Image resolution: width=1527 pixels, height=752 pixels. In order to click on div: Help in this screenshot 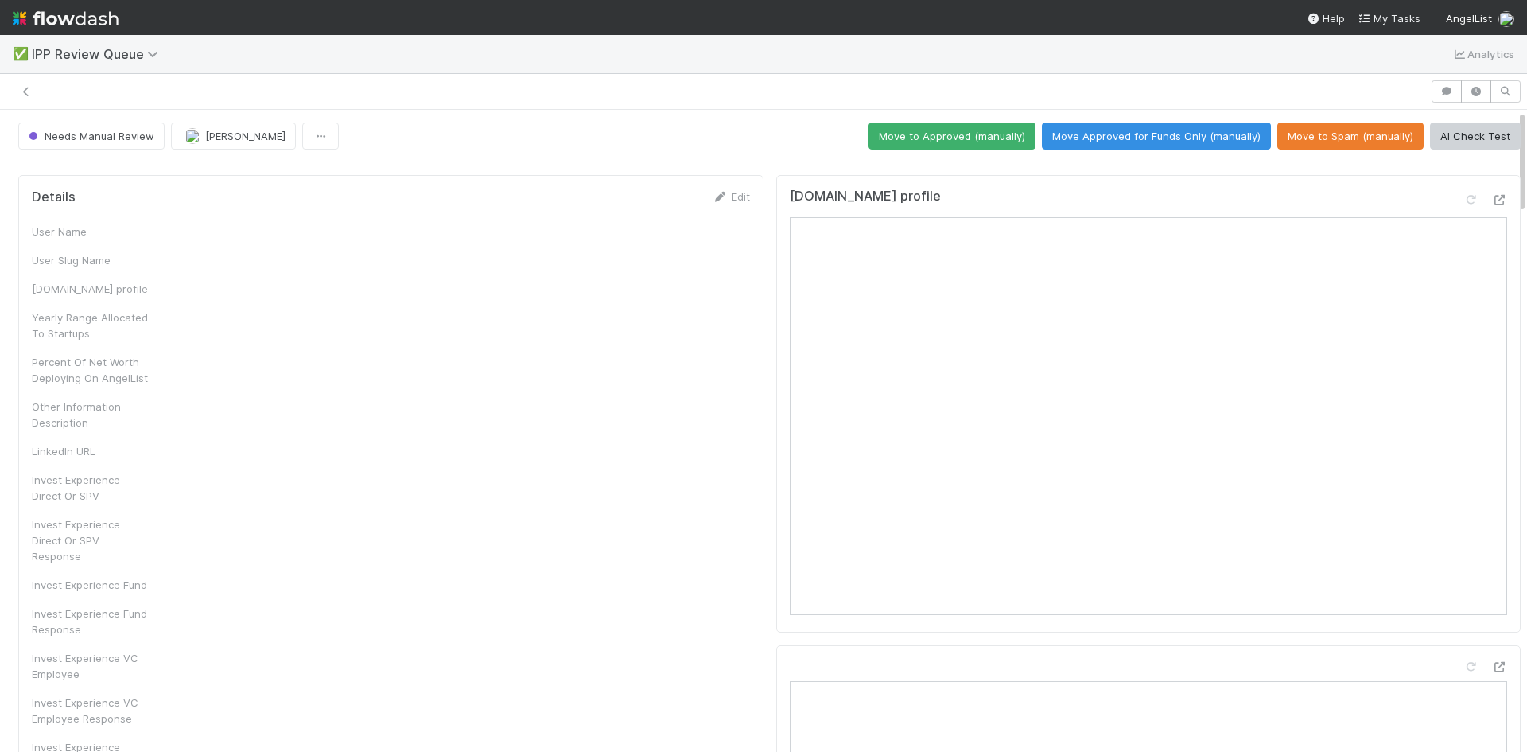, I will do `click(1326, 18)`.